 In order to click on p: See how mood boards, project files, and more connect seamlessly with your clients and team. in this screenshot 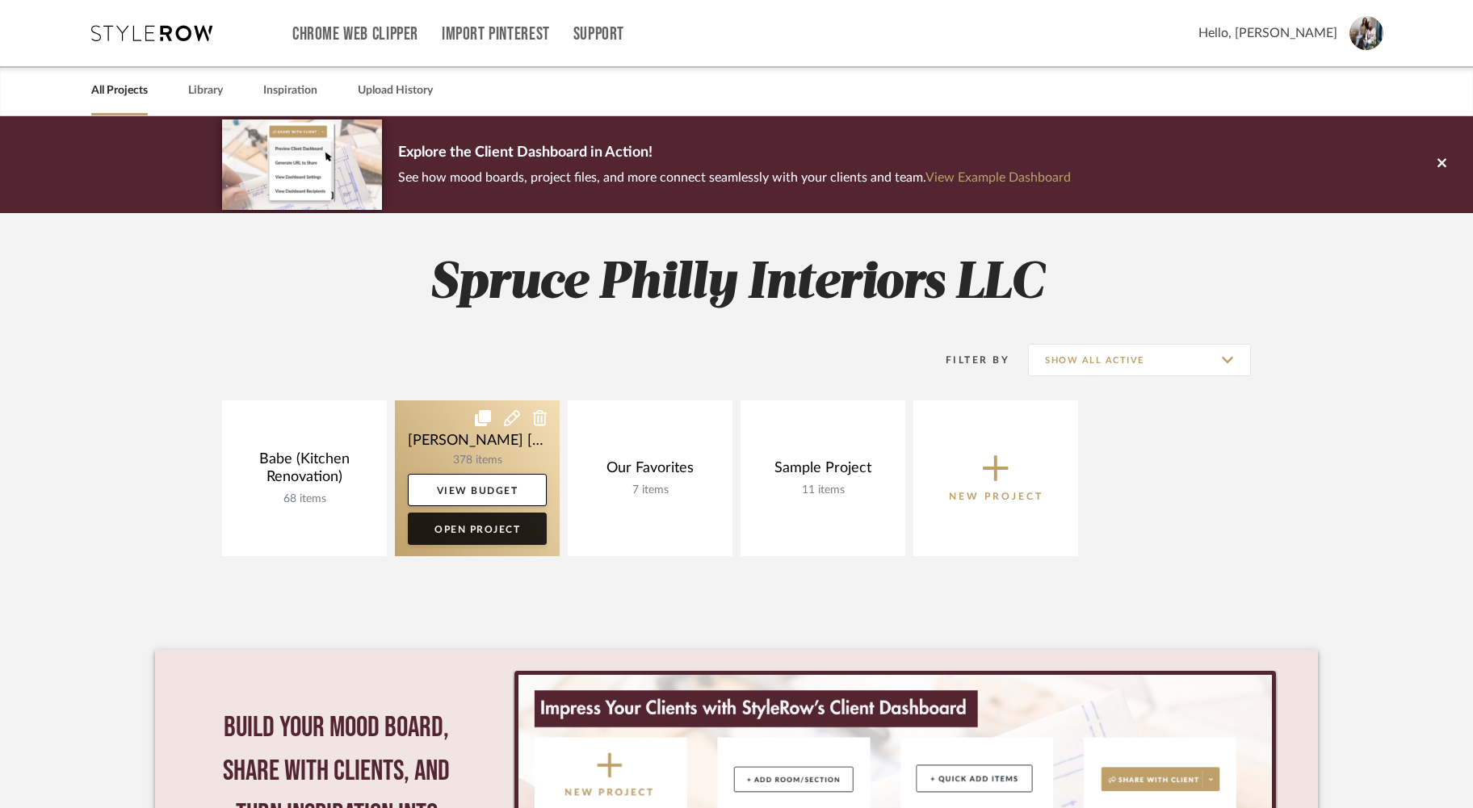, I will do `click(734, 178)`.